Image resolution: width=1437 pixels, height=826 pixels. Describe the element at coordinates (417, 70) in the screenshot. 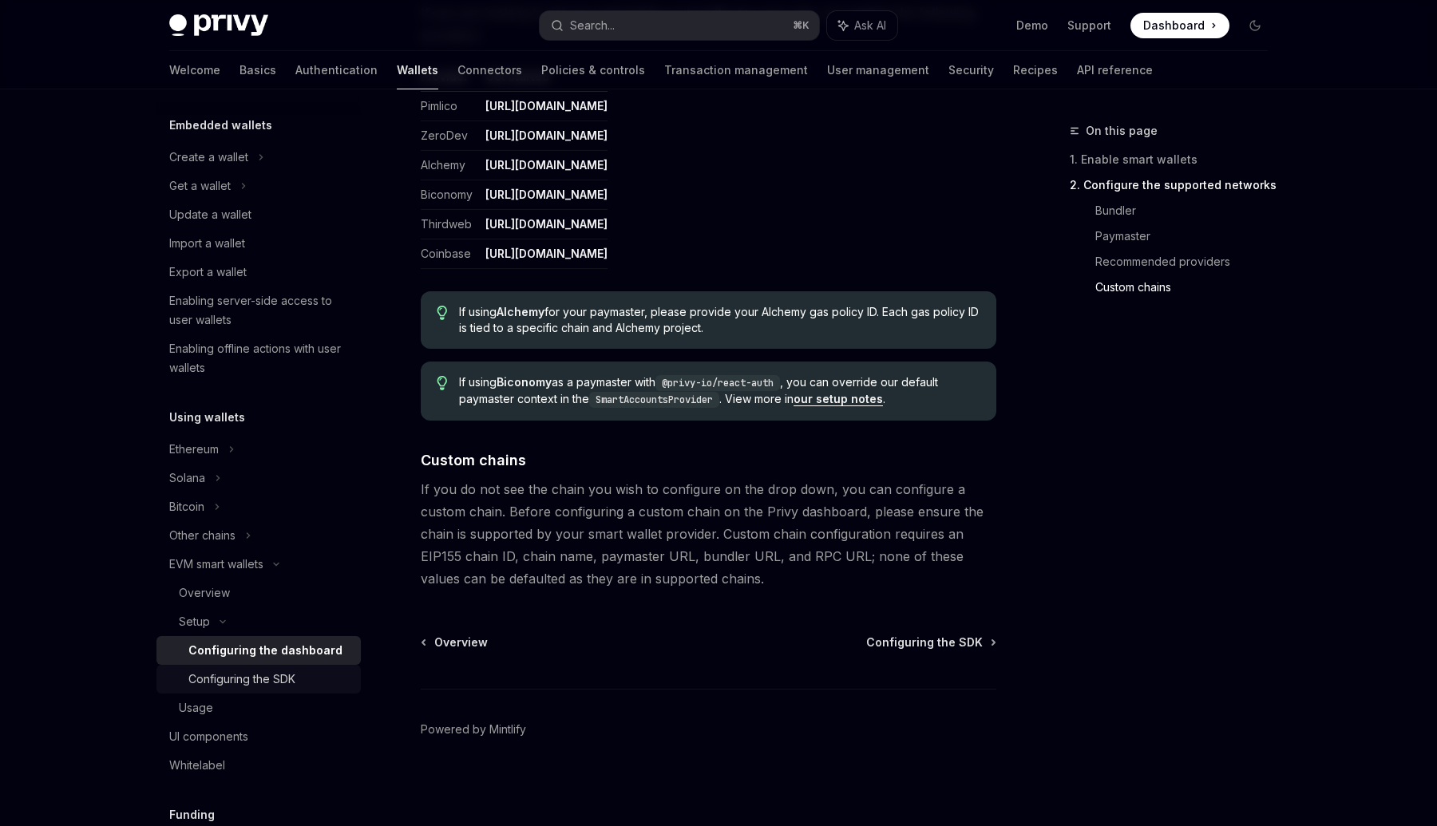

I see `a: Wallets` at that location.